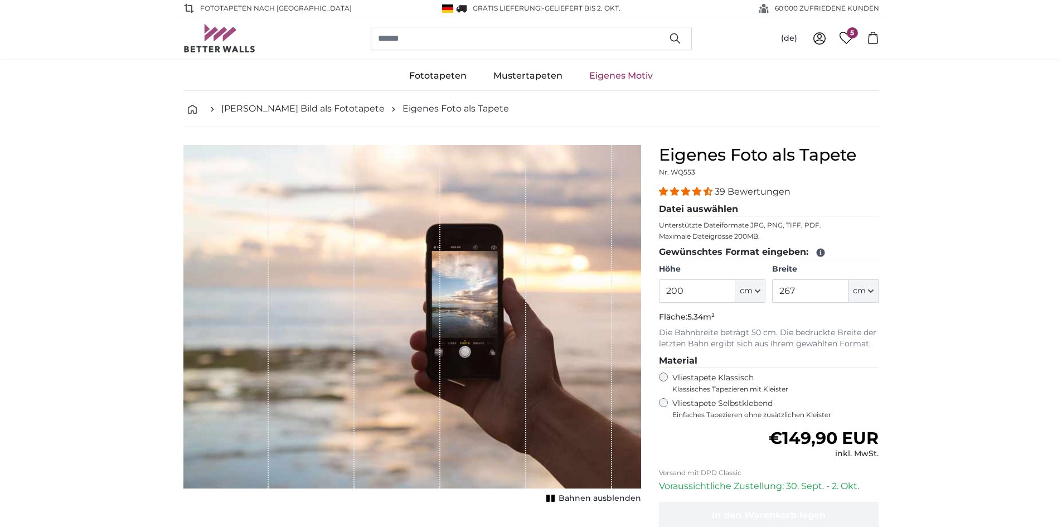 The width and height of the screenshot is (1062, 527). What do you see at coordinates (592, 498) in the screenshot?
I see `button: Bahnen ausblenden` at bounding box center [592, 498].